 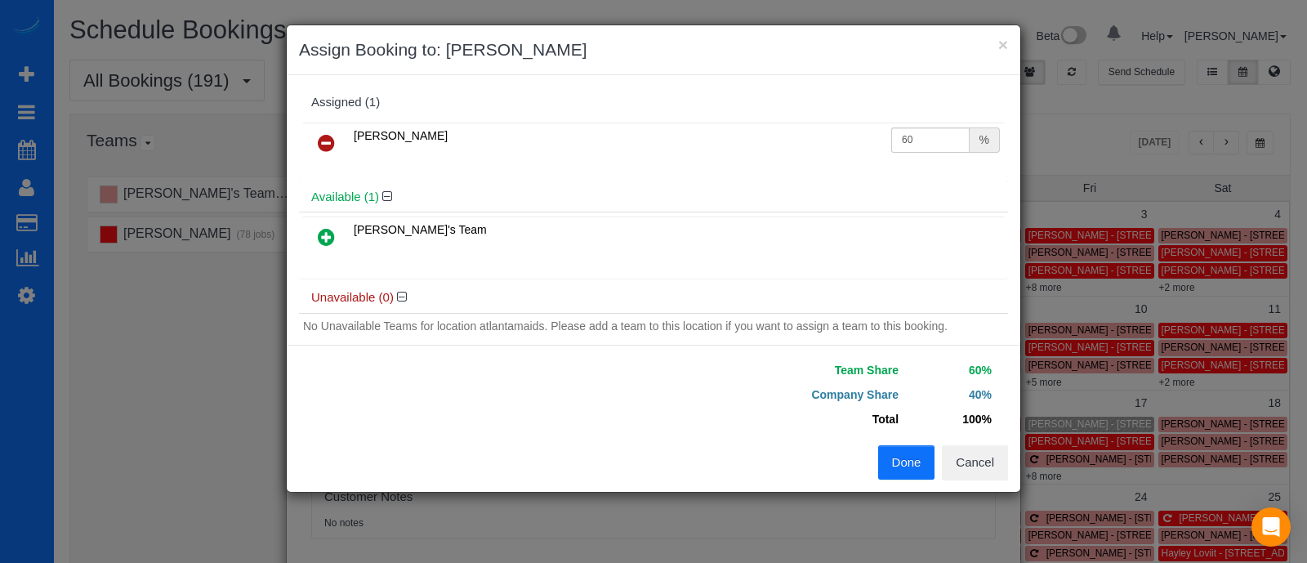 I want to click on div: Open Intercom Messenger, so click(x=1271, y=527).